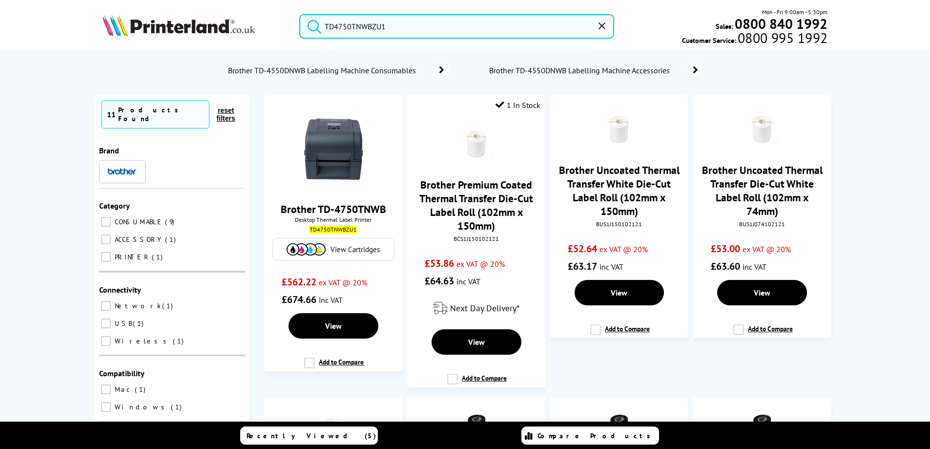 The image size is (930, 449). What do you see at coordinates (106, 341) in the screenshot?
I see `input: Wireless 1` at bounding box center [106, 341].